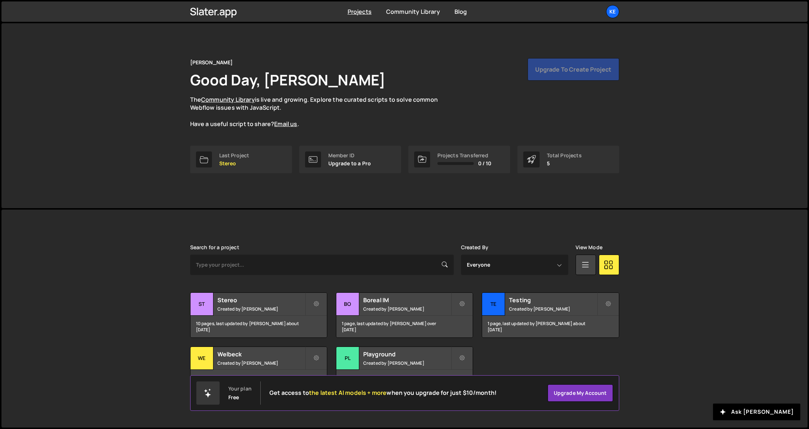  What do you see at coordinates (261, 354) in the screenshot?
I see `h2: Welbeck` at bounding box center [261, 354].